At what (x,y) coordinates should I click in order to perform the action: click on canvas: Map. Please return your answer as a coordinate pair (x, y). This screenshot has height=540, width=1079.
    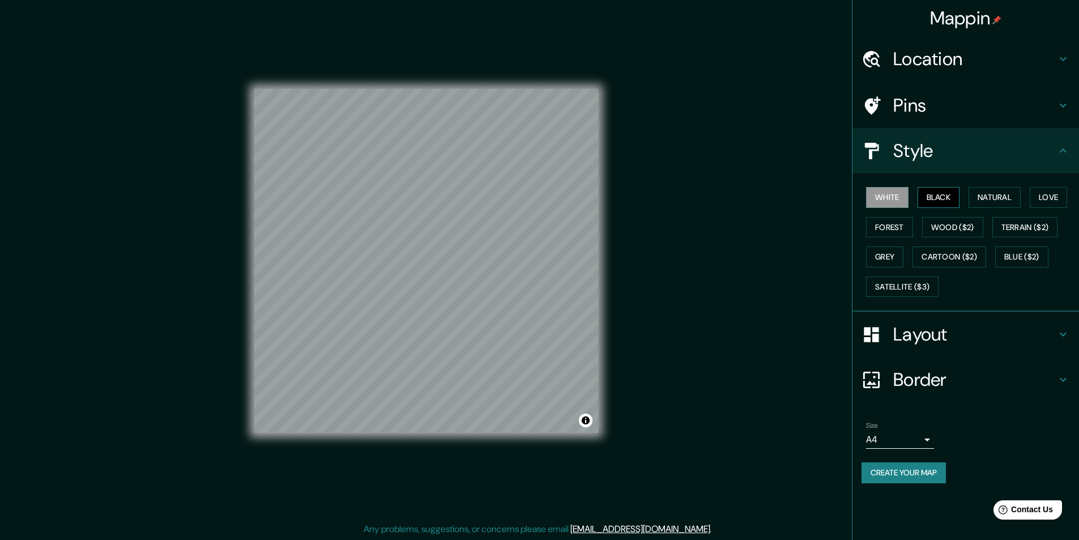
    Looking at the image, I should click on (426, 261).